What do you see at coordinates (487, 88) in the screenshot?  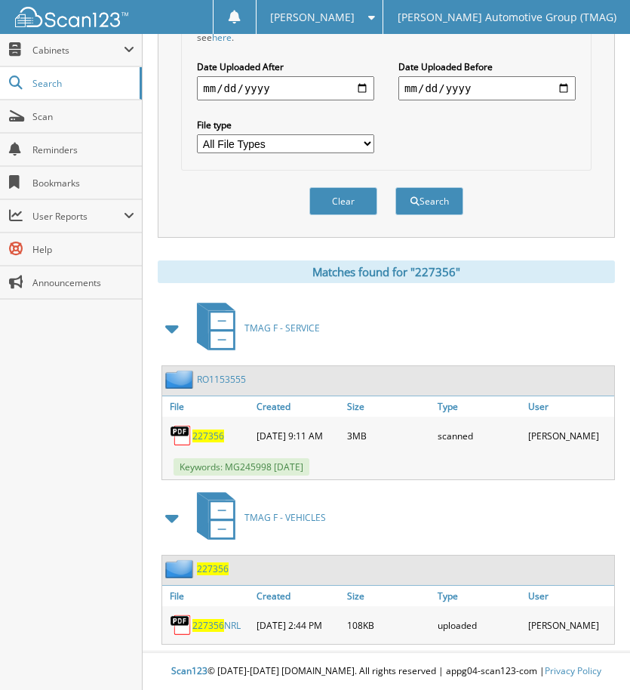 I see `input: end` at bounding box center [487, 88].